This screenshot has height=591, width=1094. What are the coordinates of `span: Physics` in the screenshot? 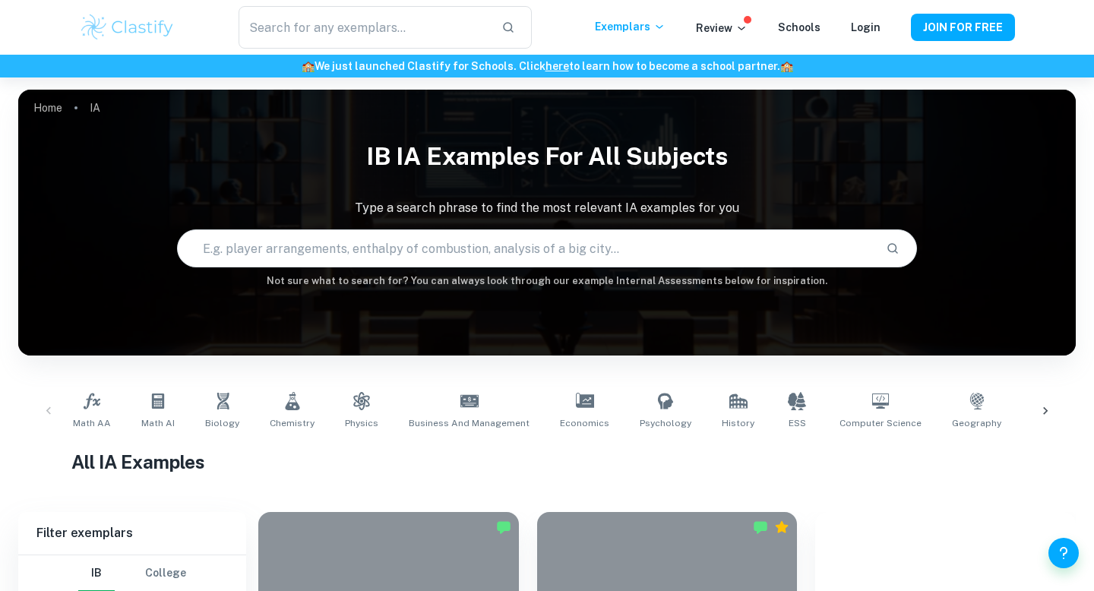 It's located at (362, 423).